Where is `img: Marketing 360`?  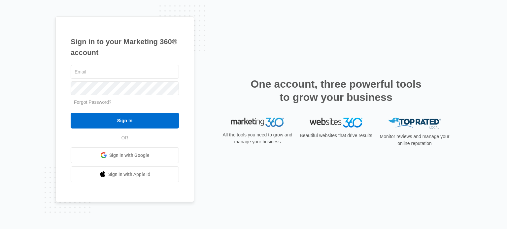 img: Marketing 360 is located at coordinates (258, 122).